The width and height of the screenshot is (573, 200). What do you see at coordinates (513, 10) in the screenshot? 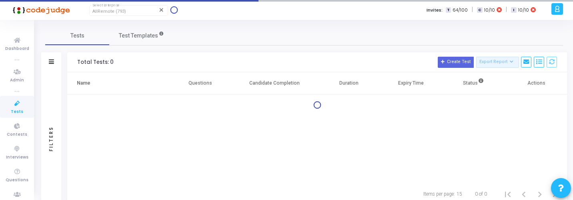
I see `span: I` at bounding box center [513, 10].